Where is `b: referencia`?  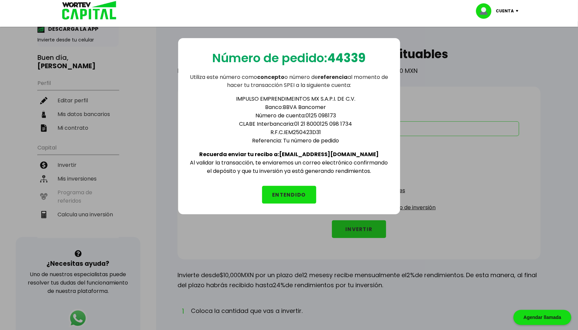
b: referencia is located at coordinates (333, 77).